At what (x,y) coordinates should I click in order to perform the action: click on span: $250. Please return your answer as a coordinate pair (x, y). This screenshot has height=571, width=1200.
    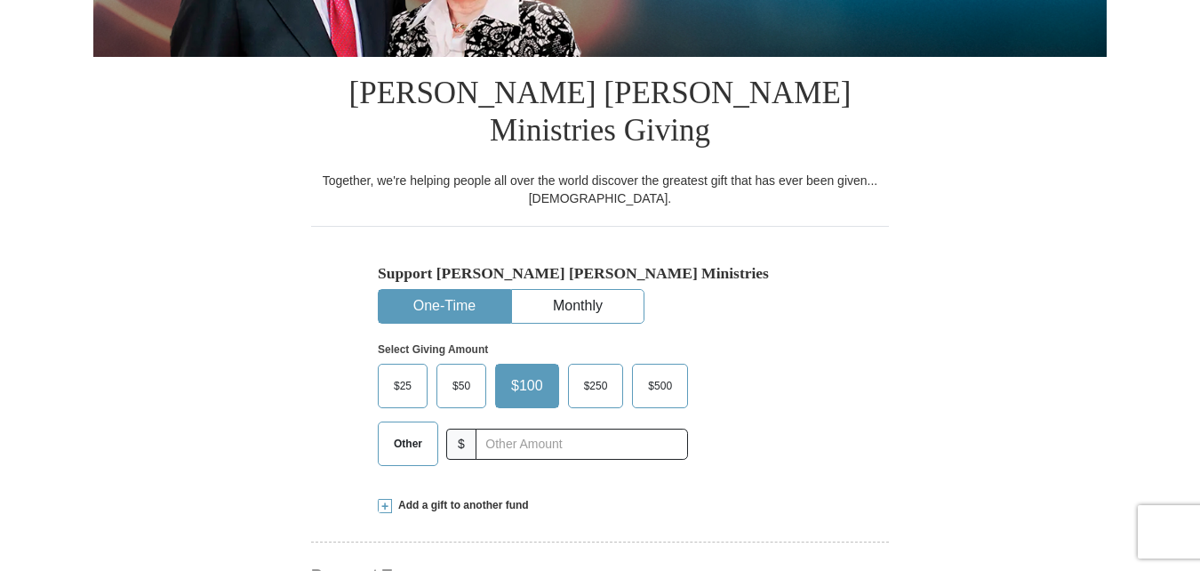
    Looking at the image, I should click on (596, 386).